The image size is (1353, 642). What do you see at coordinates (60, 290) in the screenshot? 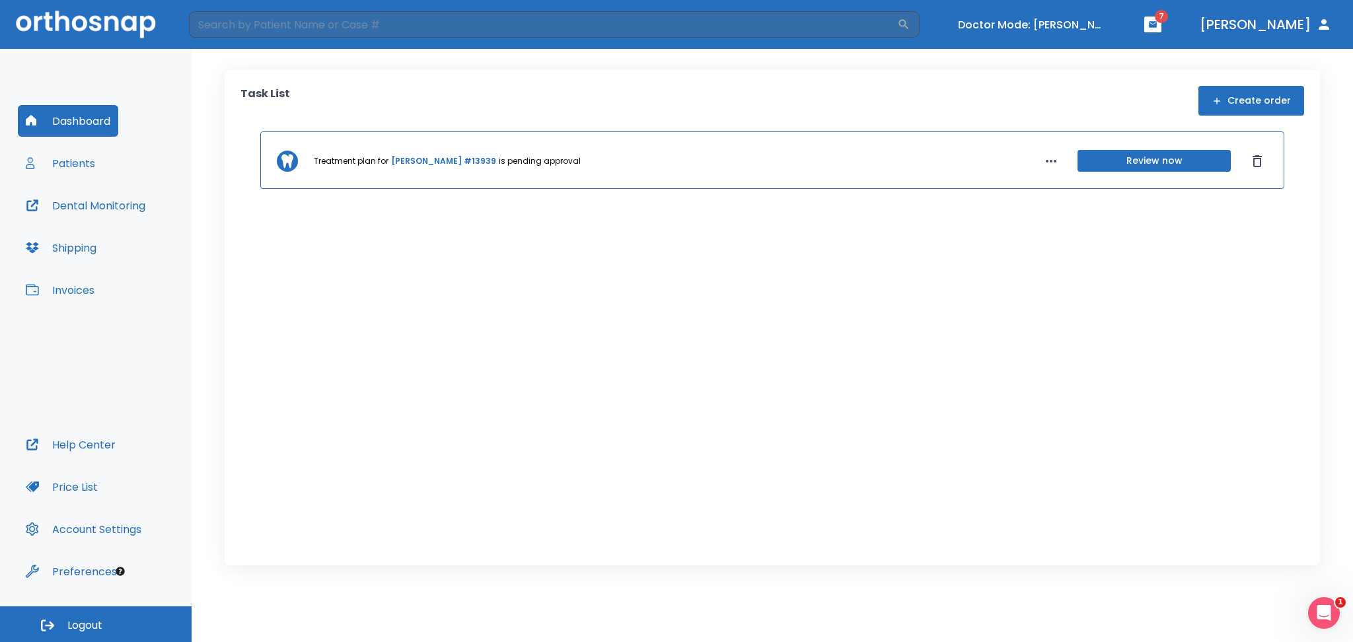
I see `a: Invoices` at bounding box center [60, 290].